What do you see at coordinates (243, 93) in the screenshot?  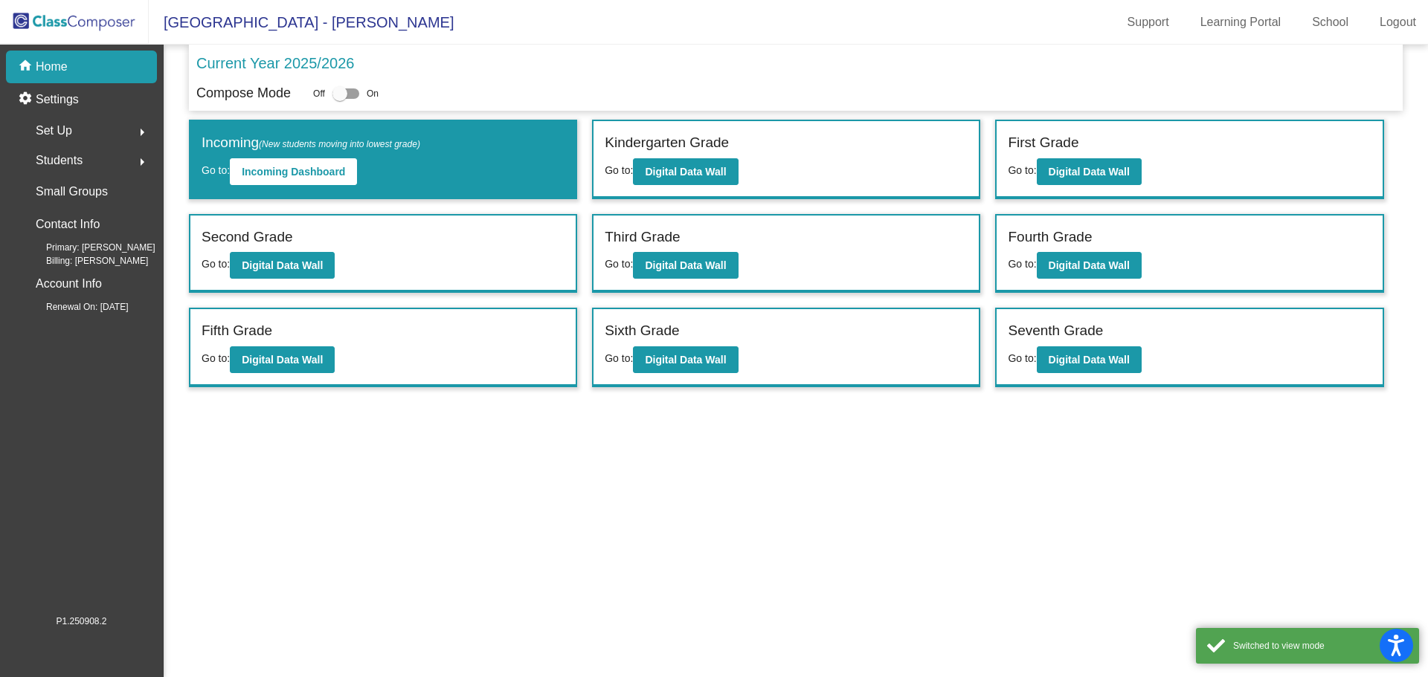 I see `p: Compose Mode` at bounding box center [243, 93].